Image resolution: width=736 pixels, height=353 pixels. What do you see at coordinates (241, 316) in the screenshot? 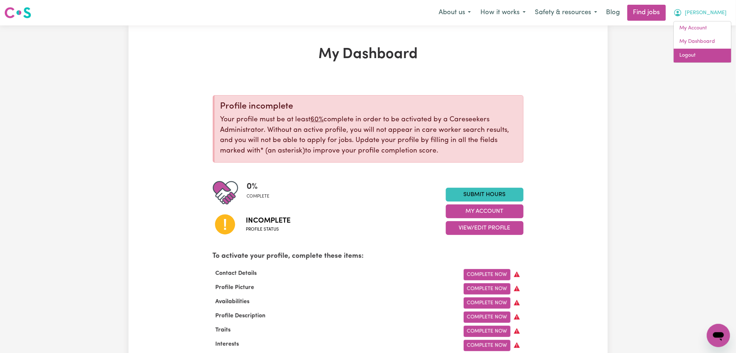
I see `span: Profile Description` at bounding box center [241, 316].